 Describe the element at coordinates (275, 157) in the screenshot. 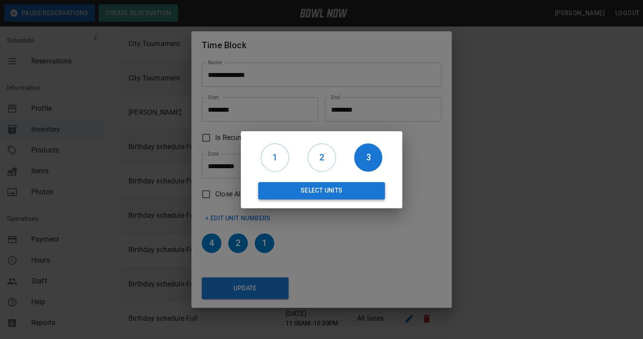

I see `h6: 1` at that location.